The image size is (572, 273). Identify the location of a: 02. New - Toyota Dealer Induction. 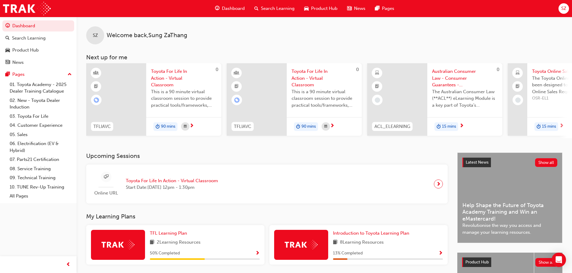
(41, 104).